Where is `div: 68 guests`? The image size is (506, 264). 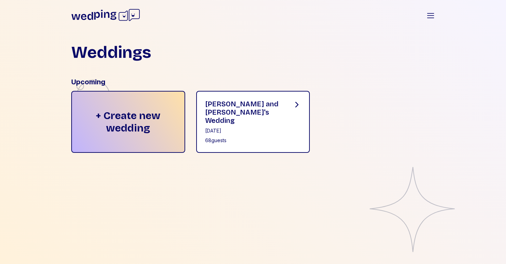 div: 68 guests is located at coordinates (244, 141).